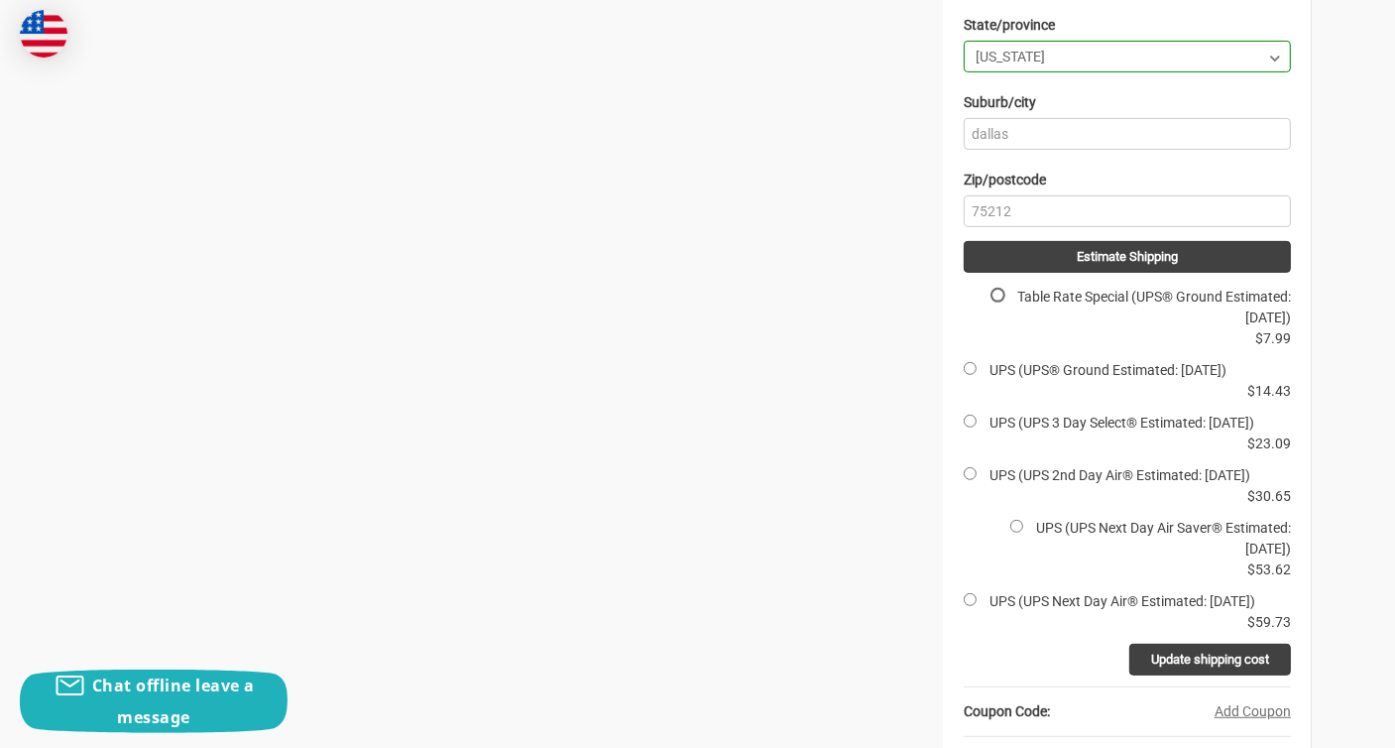 This screenshot has height=748, width=1395. I want to click on label: $59.73, so click(1269, 622).